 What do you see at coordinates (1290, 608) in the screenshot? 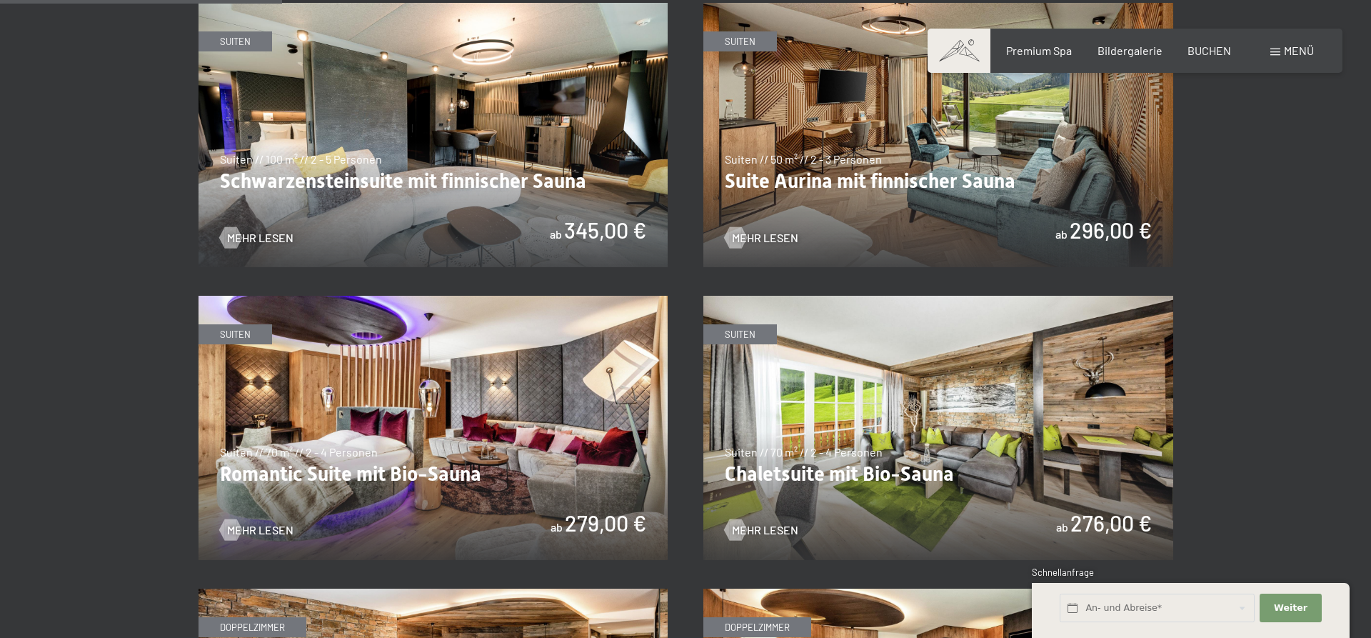
I see `button: Weiter` at bounding box center [1290, 608].